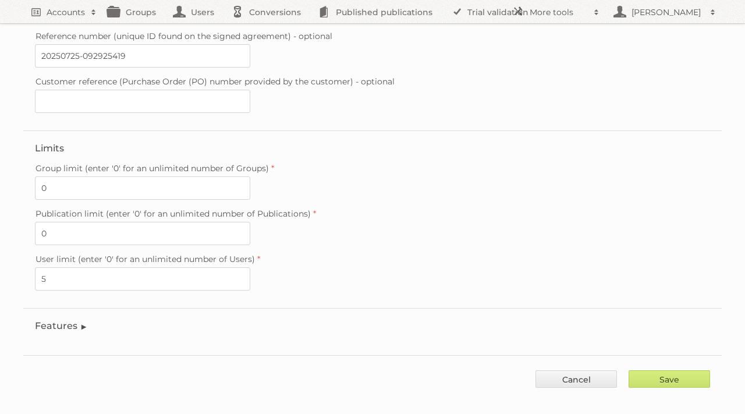 This screenshot has height=414, width=745. I want to click on span: Group limit (enter '0' for an unlimited number of Groups), so click(152, 168).